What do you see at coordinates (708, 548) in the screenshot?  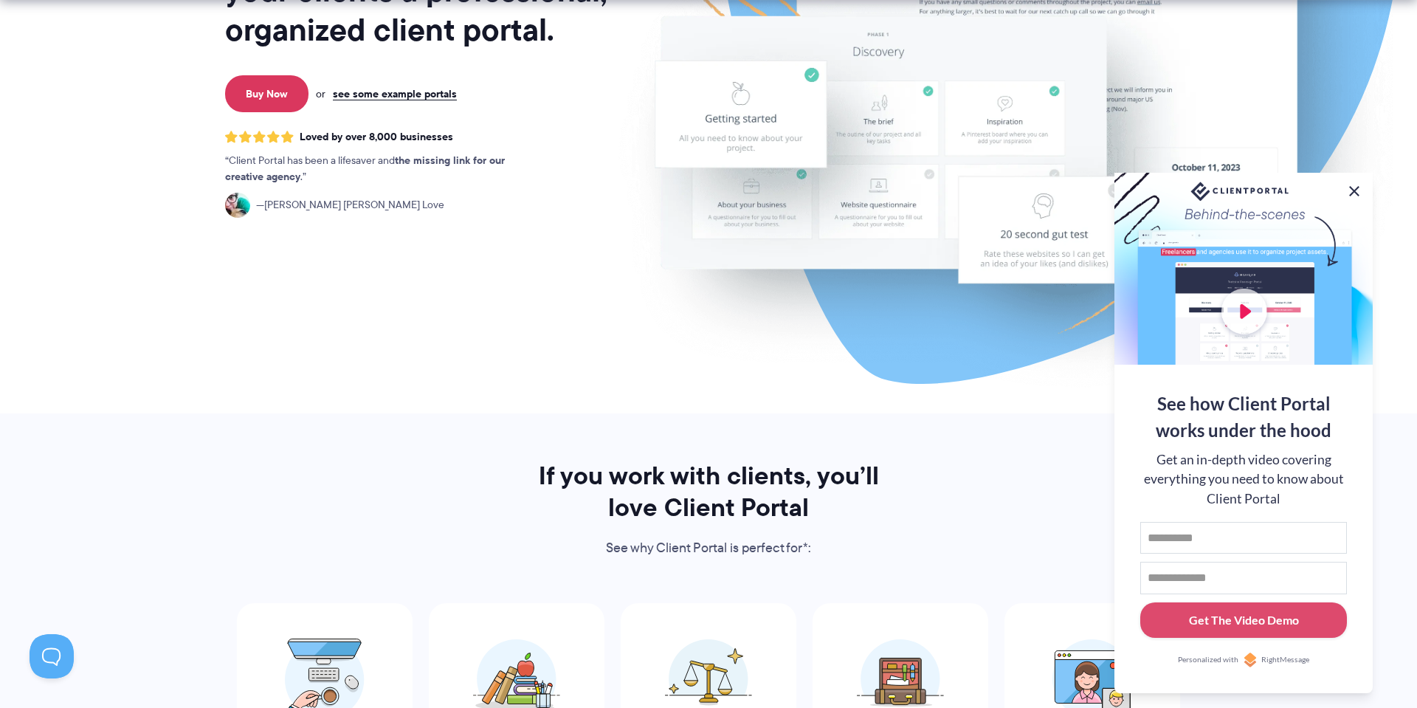 I see `p: See why Client Portal is perfect for*:` at bounding box center [708, 548].